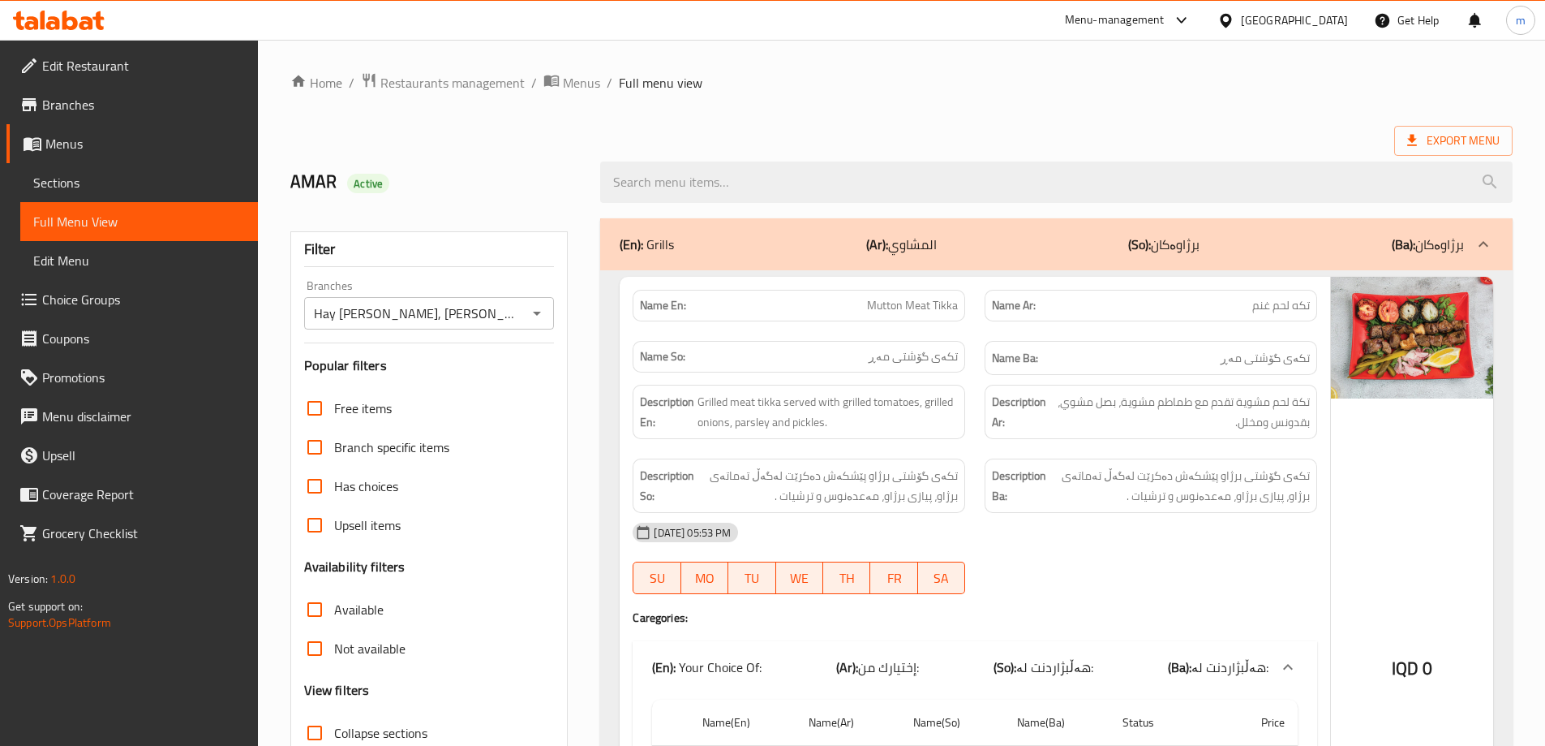 The width and height of the screenshot is (1545, 746). What do you see at coordinates (132, 377) in the screenshot?
I see `a: Promotions` at bounding box center [132, 377].